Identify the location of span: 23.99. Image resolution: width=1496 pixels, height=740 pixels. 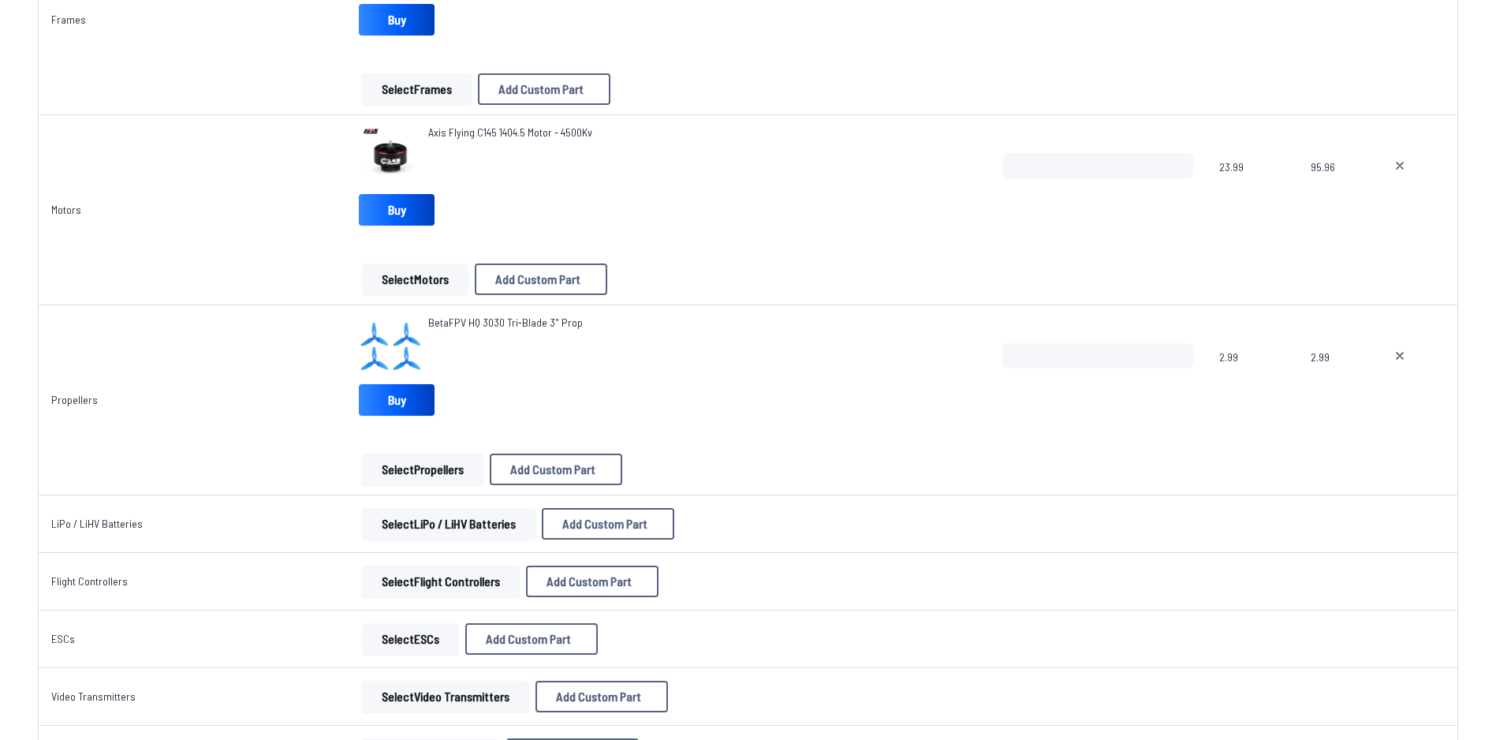
(1253, 191).